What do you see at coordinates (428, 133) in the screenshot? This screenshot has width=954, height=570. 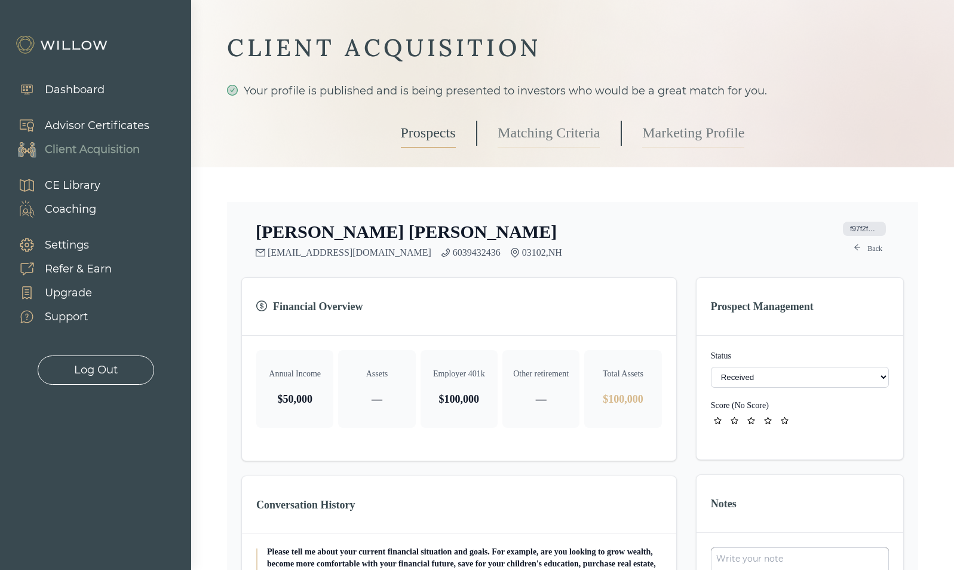 I see `a: Prospects` at bounding box center [428, 133].